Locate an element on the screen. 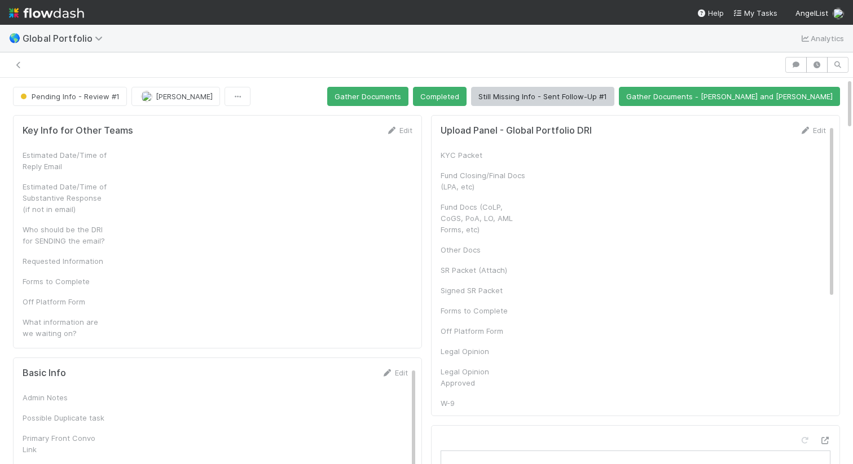  div: Estimated Date/Time of Substantive Response (if not in email) is located at coordinates (65, 198).